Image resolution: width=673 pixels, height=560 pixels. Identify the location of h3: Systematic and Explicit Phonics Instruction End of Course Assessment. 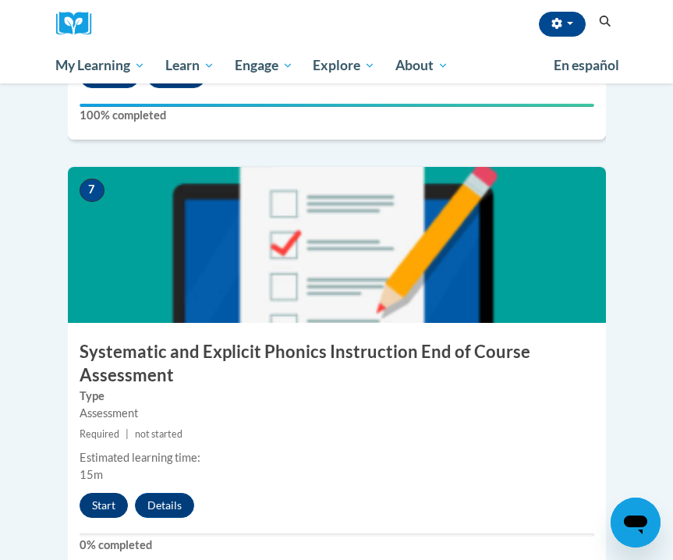
(337, 364).